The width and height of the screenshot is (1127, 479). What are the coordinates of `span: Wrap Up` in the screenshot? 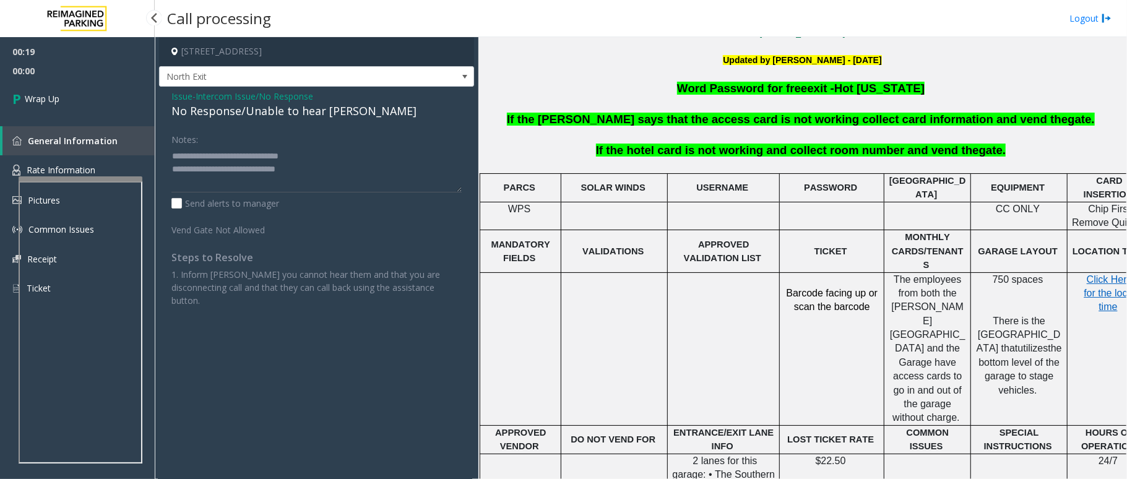 It's located at (42, 98).